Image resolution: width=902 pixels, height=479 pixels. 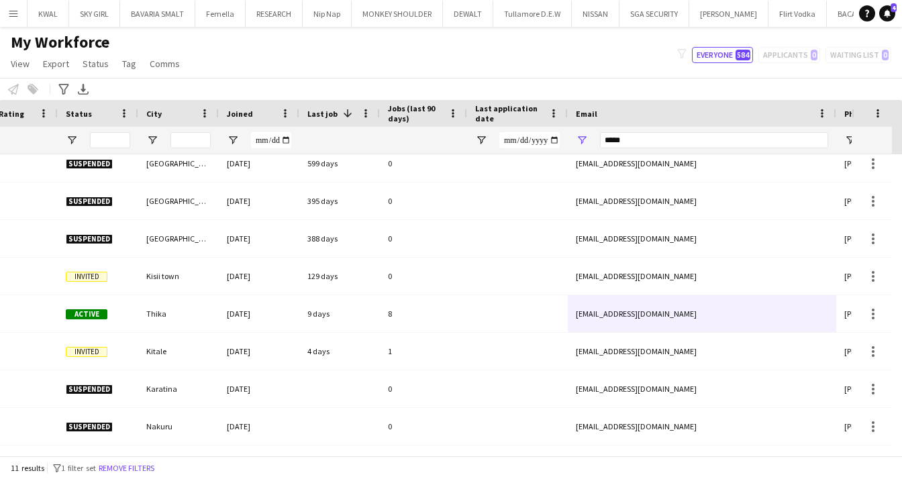 I want to click on a: Status, so click(x=95, y=64).